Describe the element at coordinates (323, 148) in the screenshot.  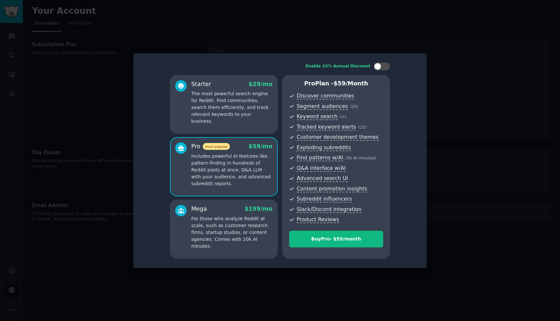
I see `span: Exploding subreddits` at that location.